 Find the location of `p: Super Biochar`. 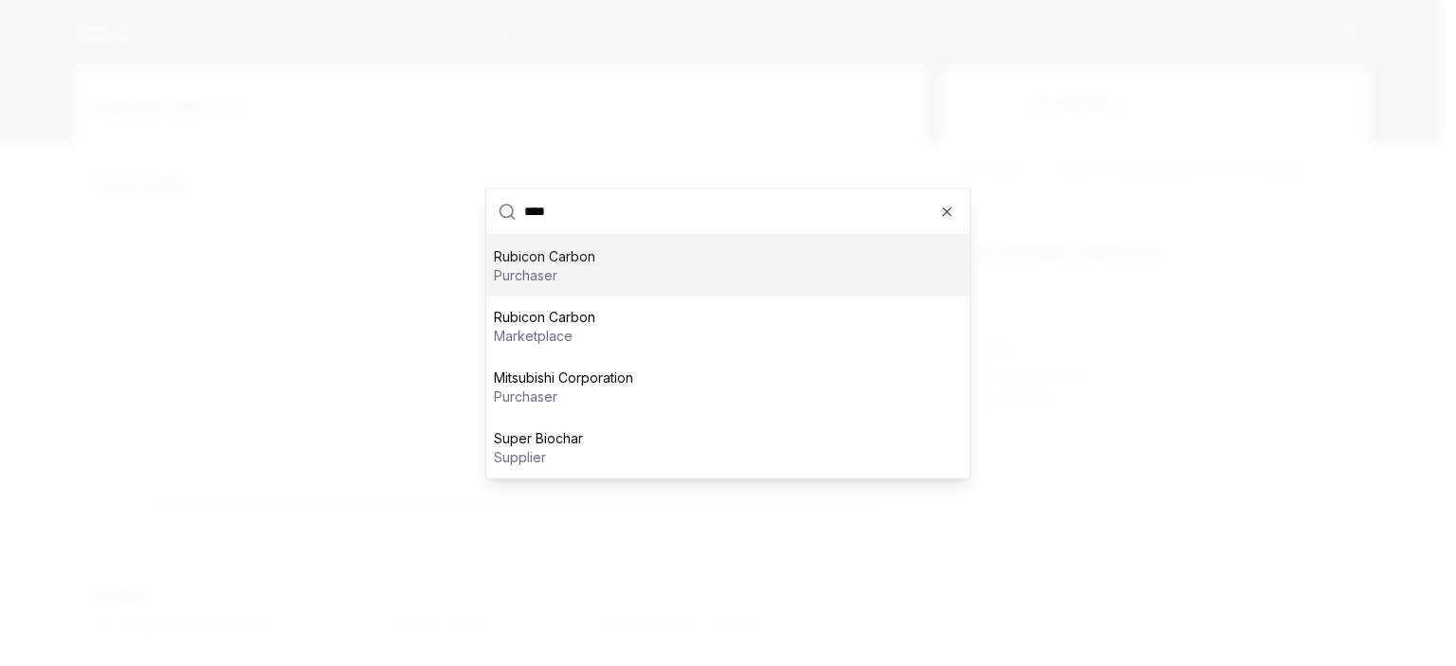

p: Super Biochar is located at coordinates (538, 438).